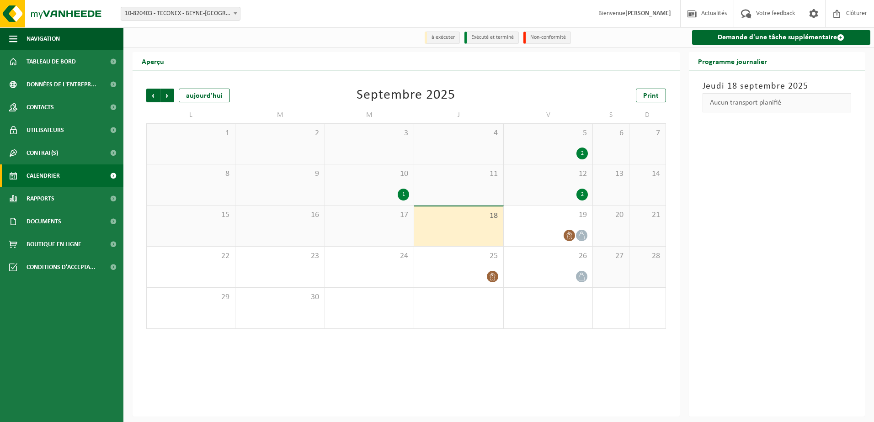 This screenshot has height=422, width=874. Describe the element at coordinates (369, 215) in the screenshot. I see `span: 17` at that location.